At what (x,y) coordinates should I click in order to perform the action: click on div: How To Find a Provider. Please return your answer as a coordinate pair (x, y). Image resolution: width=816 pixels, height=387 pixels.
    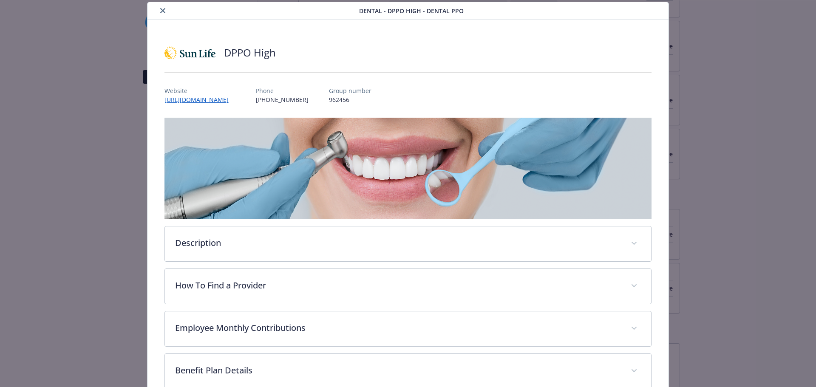
    Looking at the image, I should click on (408, 286).